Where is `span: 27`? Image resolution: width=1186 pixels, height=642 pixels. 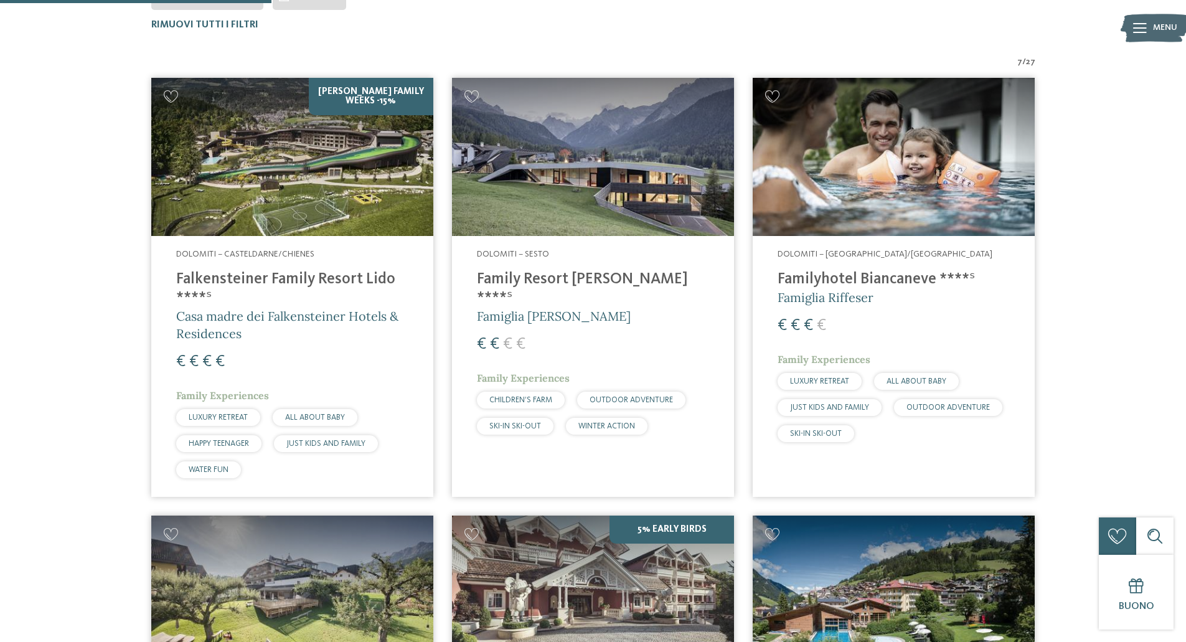
span: 27 is located at coordinates (1030, 62).